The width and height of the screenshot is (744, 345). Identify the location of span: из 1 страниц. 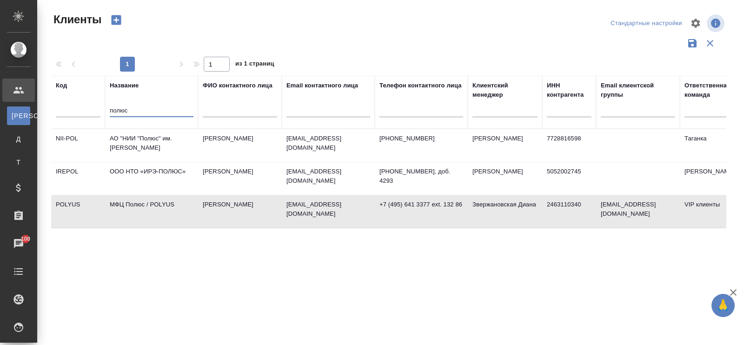
(255, 65).